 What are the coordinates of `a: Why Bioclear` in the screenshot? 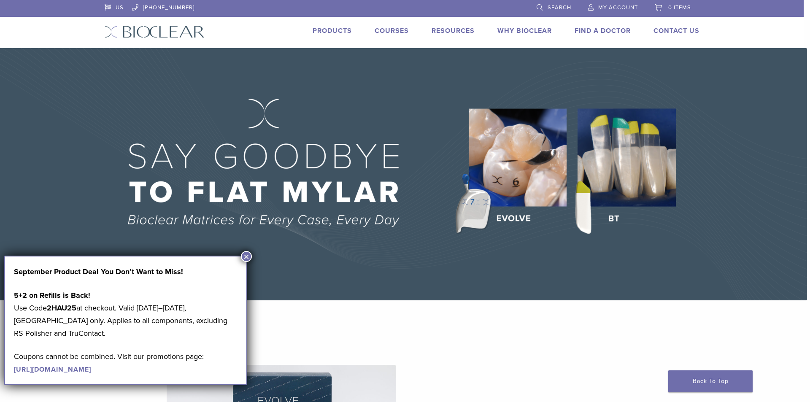 It's located at (524, 31).